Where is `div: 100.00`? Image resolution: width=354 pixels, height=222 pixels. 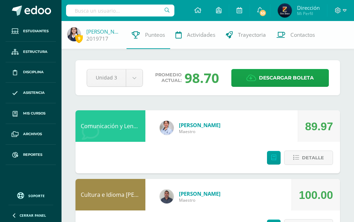
div: 100.00 is located at coordinates (316, 195).